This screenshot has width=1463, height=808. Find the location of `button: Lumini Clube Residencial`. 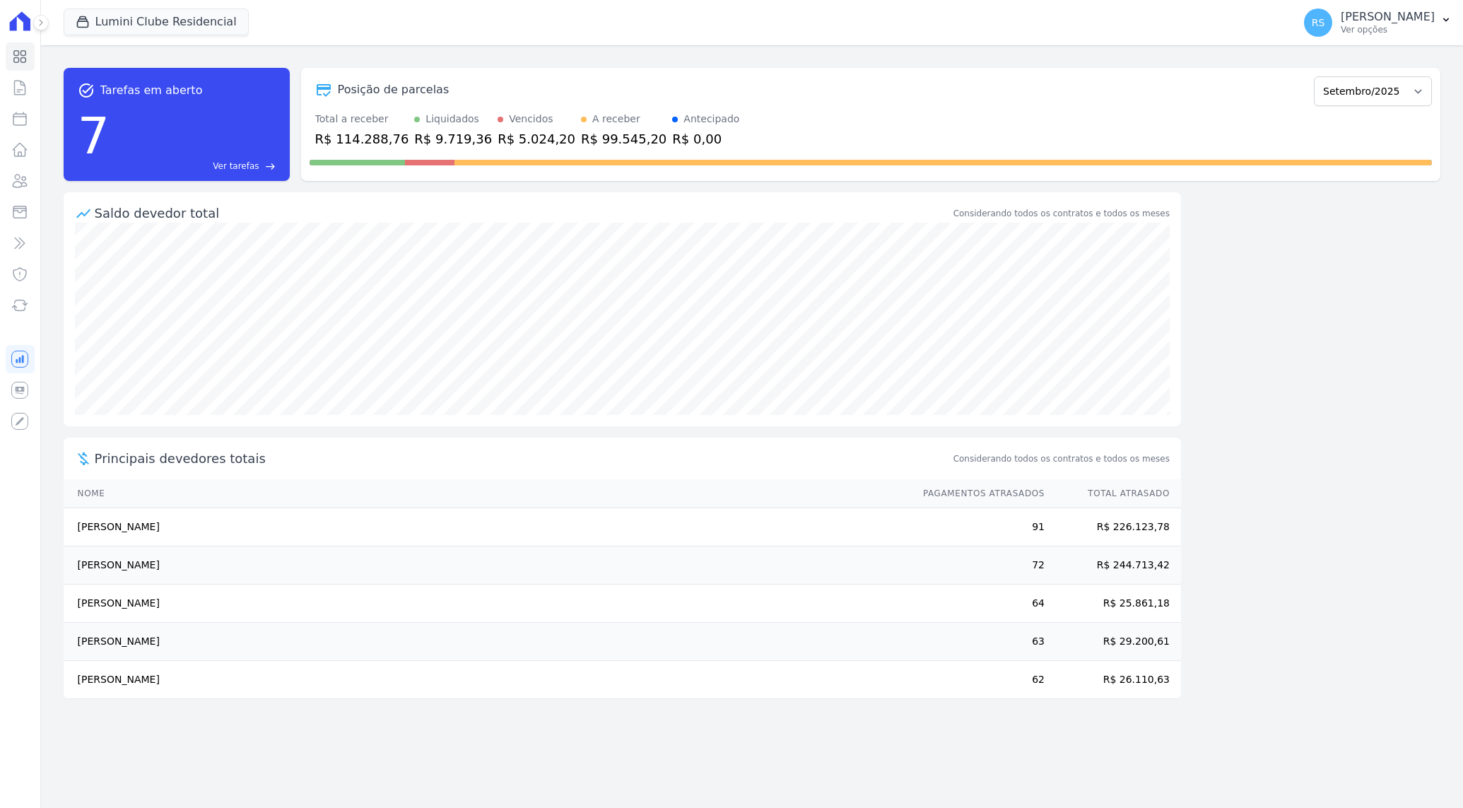

button: Lumini Clube Residencial is located at coordinates (156, 22).